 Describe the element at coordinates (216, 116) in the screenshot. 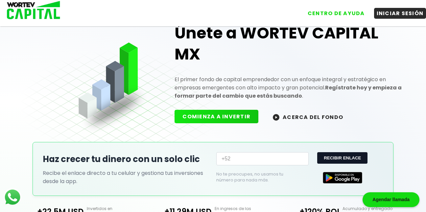

I see `button: COMIENZA A INVERTIR` at that location.